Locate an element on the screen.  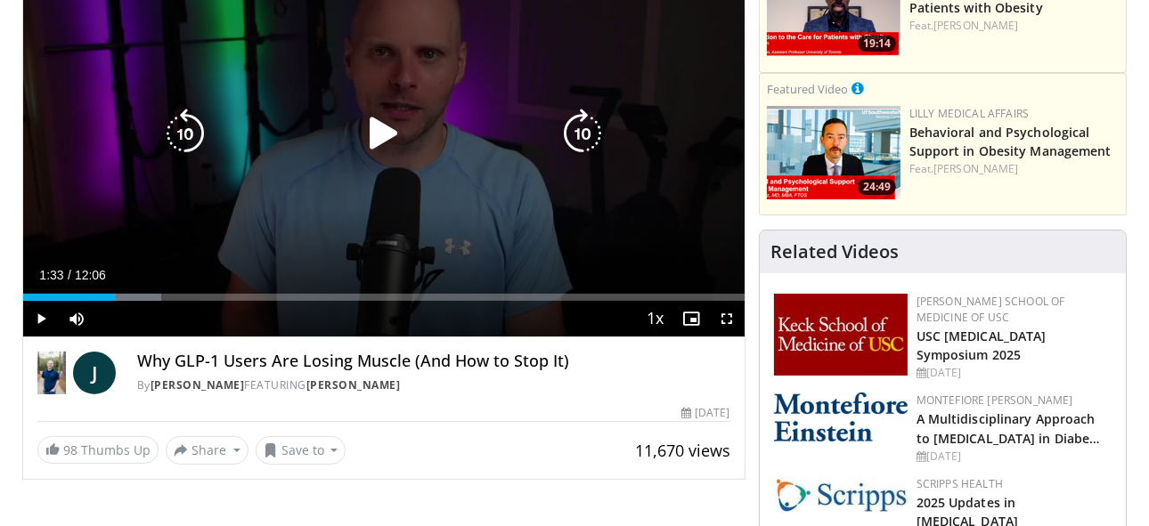
a: Behavioral and Psychological Support in Obesity Management is located at coordinates (1010, 142).